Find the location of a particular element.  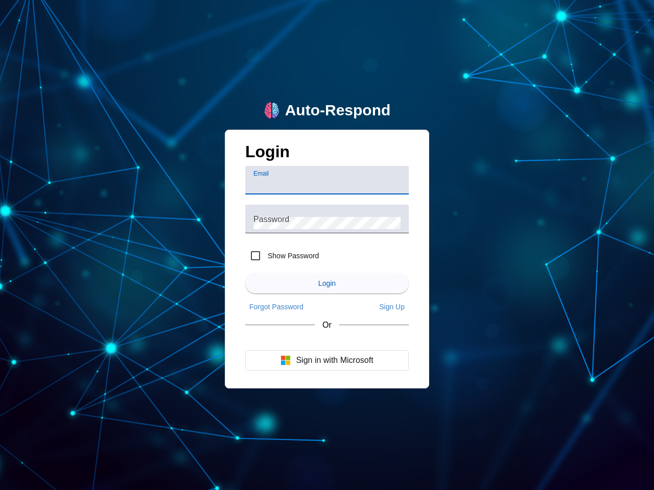

a: logoAuto-Respond is located at coordinates (327, 110).